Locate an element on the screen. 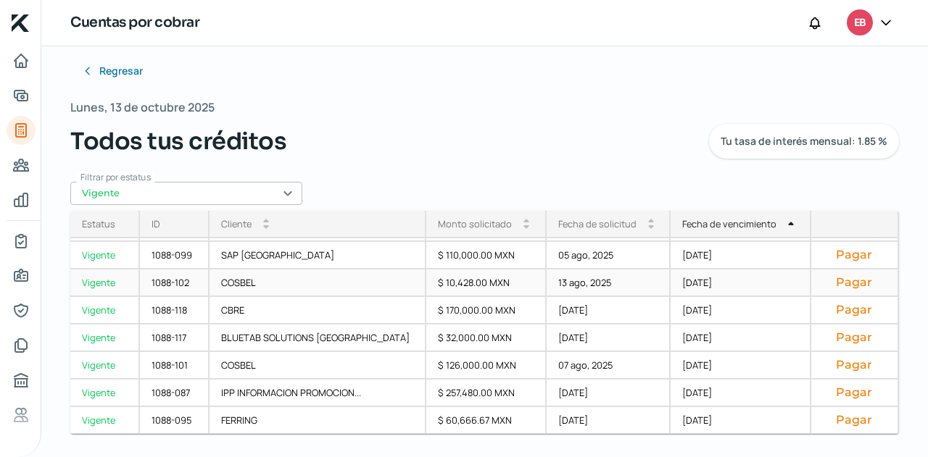  div: Estatus is located at coordinates (99, 224).